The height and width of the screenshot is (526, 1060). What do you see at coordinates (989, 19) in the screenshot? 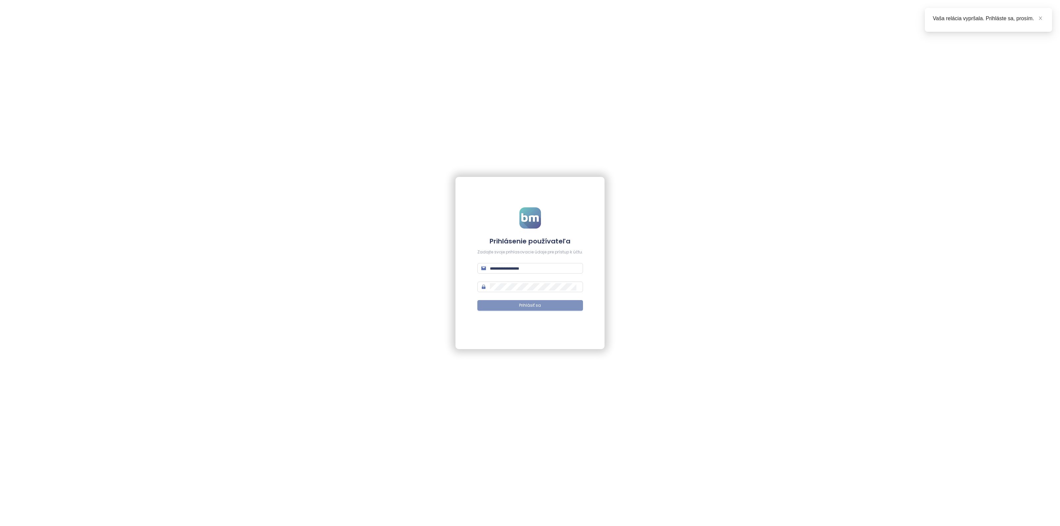
I see `div: Vaša relácia vypršala. Prihláste sa, prosím.` at bounding box center [989, 19].